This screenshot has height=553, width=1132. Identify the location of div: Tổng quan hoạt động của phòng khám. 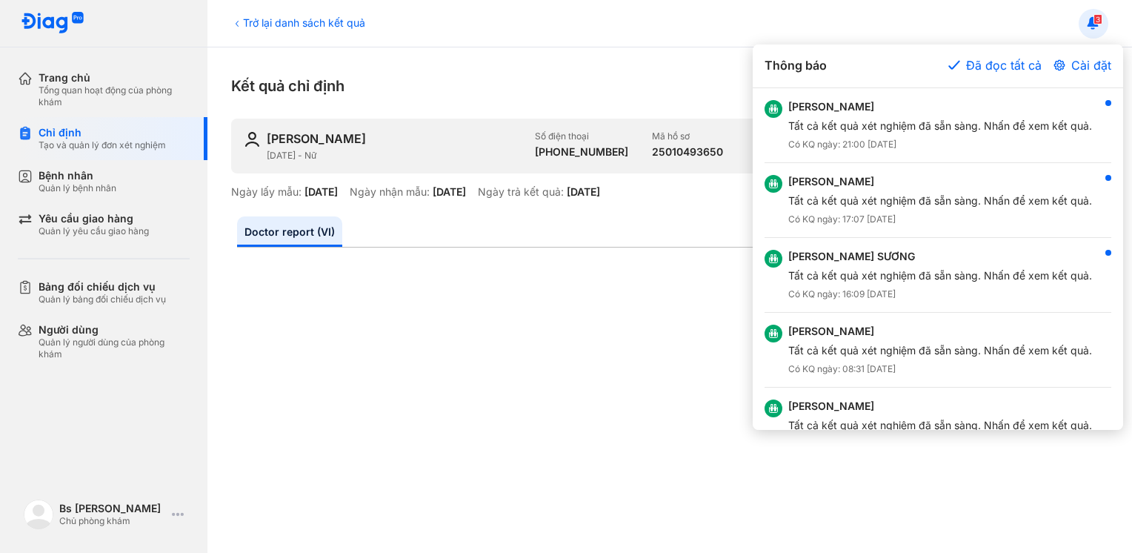
(114, 96).